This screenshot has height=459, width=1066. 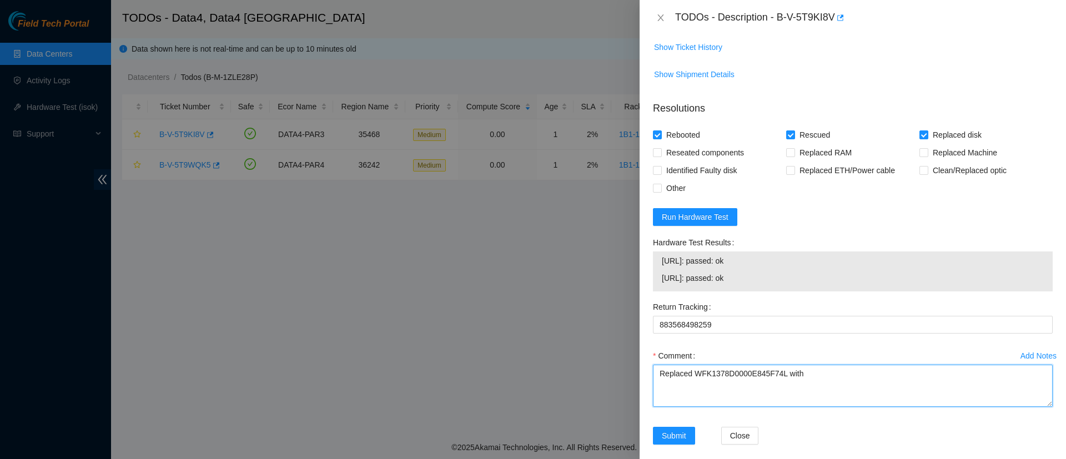 What do you see at coordinates (1038, 356) in the screenshot?
I see `button: Add Notes` at bounding box center [1038, 356].